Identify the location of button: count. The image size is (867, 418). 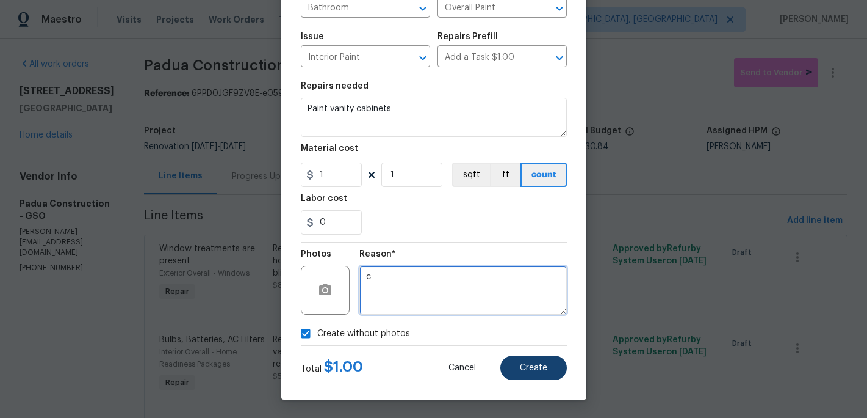
(544, 175).